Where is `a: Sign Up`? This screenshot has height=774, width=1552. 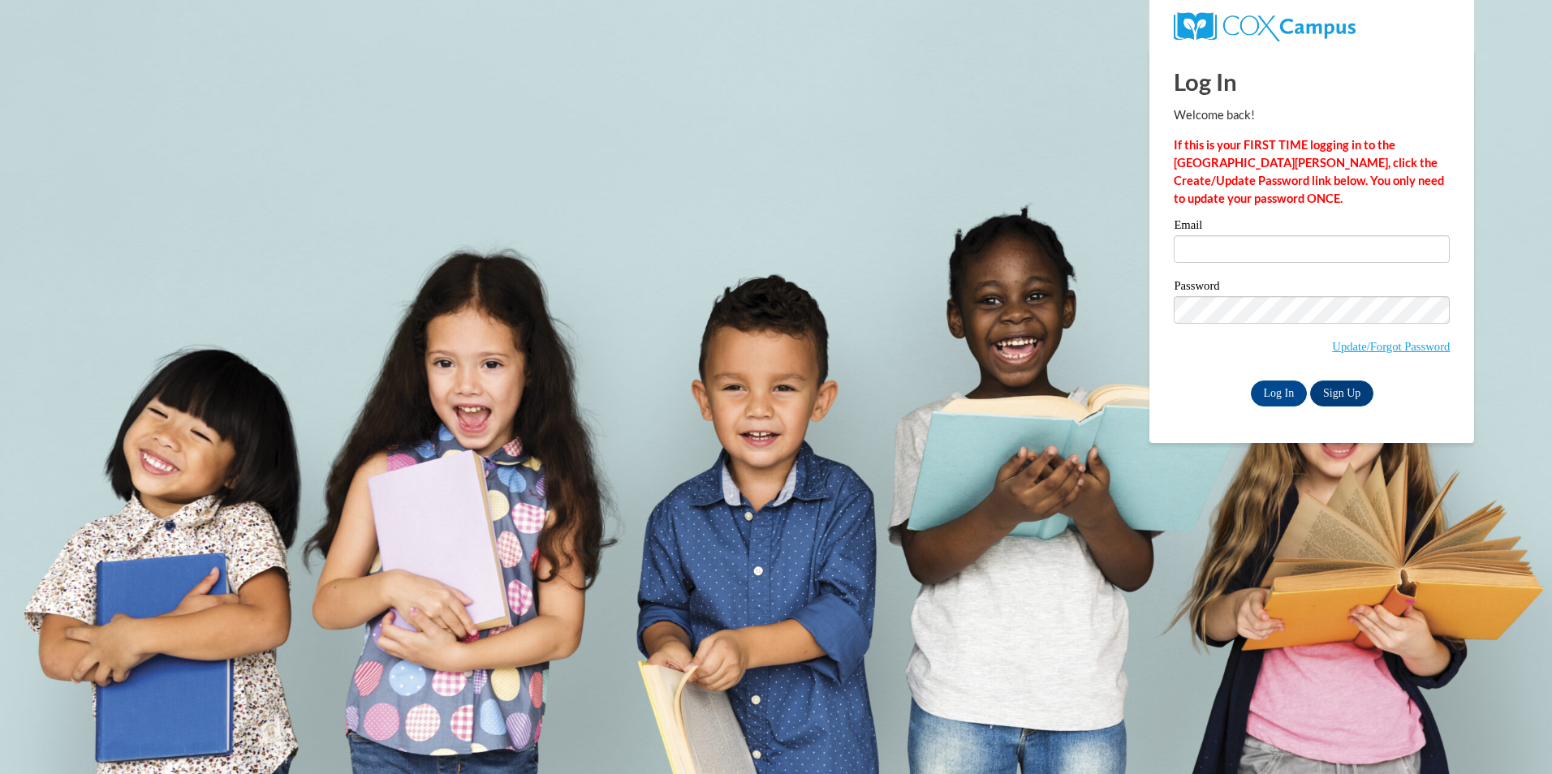 a: Sign Up is located at coordinates (1341, 394).